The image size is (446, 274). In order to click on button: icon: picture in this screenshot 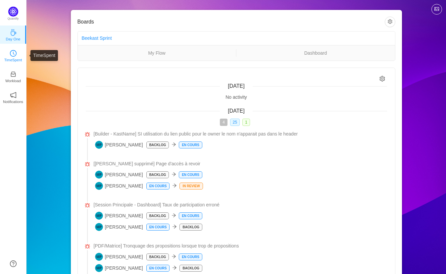, I will do `click(437, 9)`.